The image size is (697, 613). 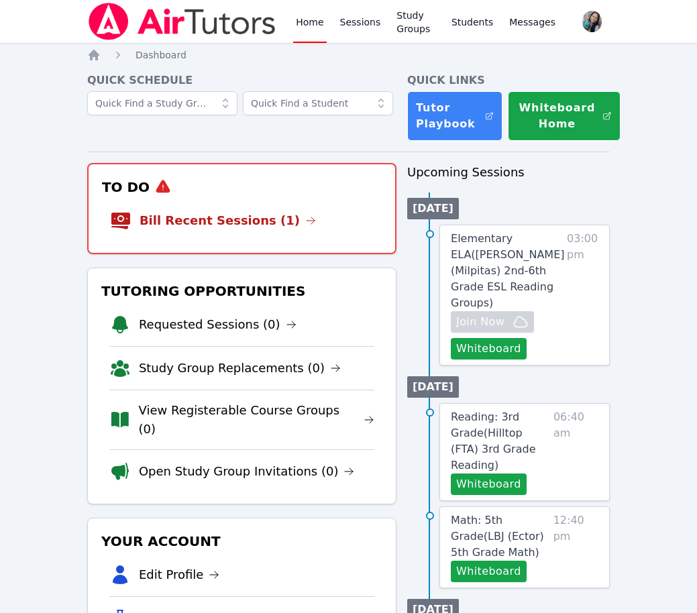 What do you see at coordinates (256, 420) in the screenshot?
I see `a: View Registerable Course Groups (0)` at bounding box center [256, 420].